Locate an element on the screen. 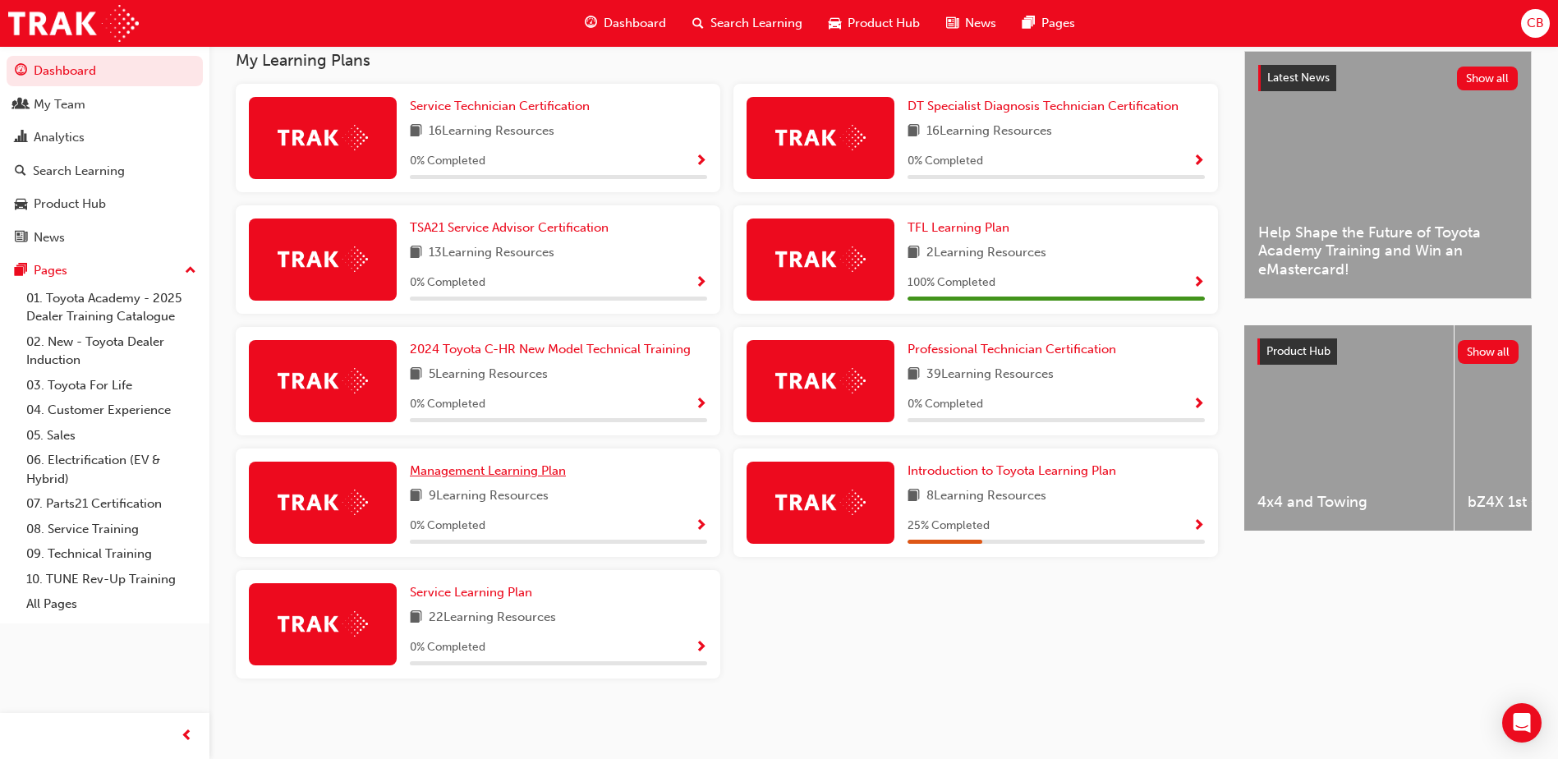 The width and height of the screenshot is (1558, 759). button: Pages is located at coordinates (104, 270).